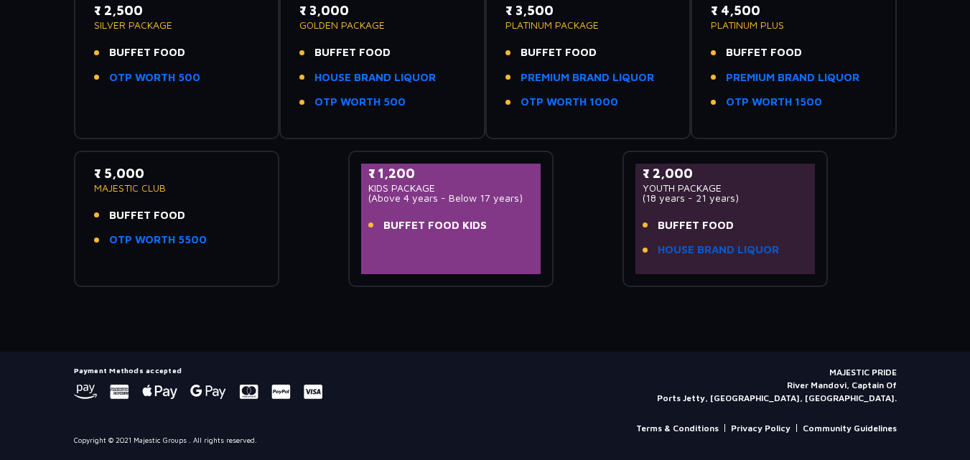 This screenshot has height=460, width=970. What do you see at coordinates (588, 10) in the screenshot?
I see `p: ₹ 3,500` at bounding box center [588, 10].